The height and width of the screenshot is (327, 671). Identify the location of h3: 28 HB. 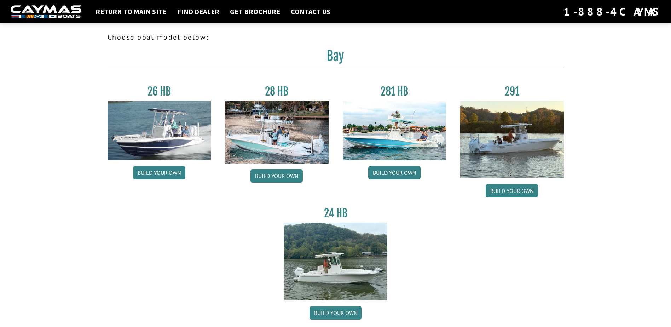
(277, 91).